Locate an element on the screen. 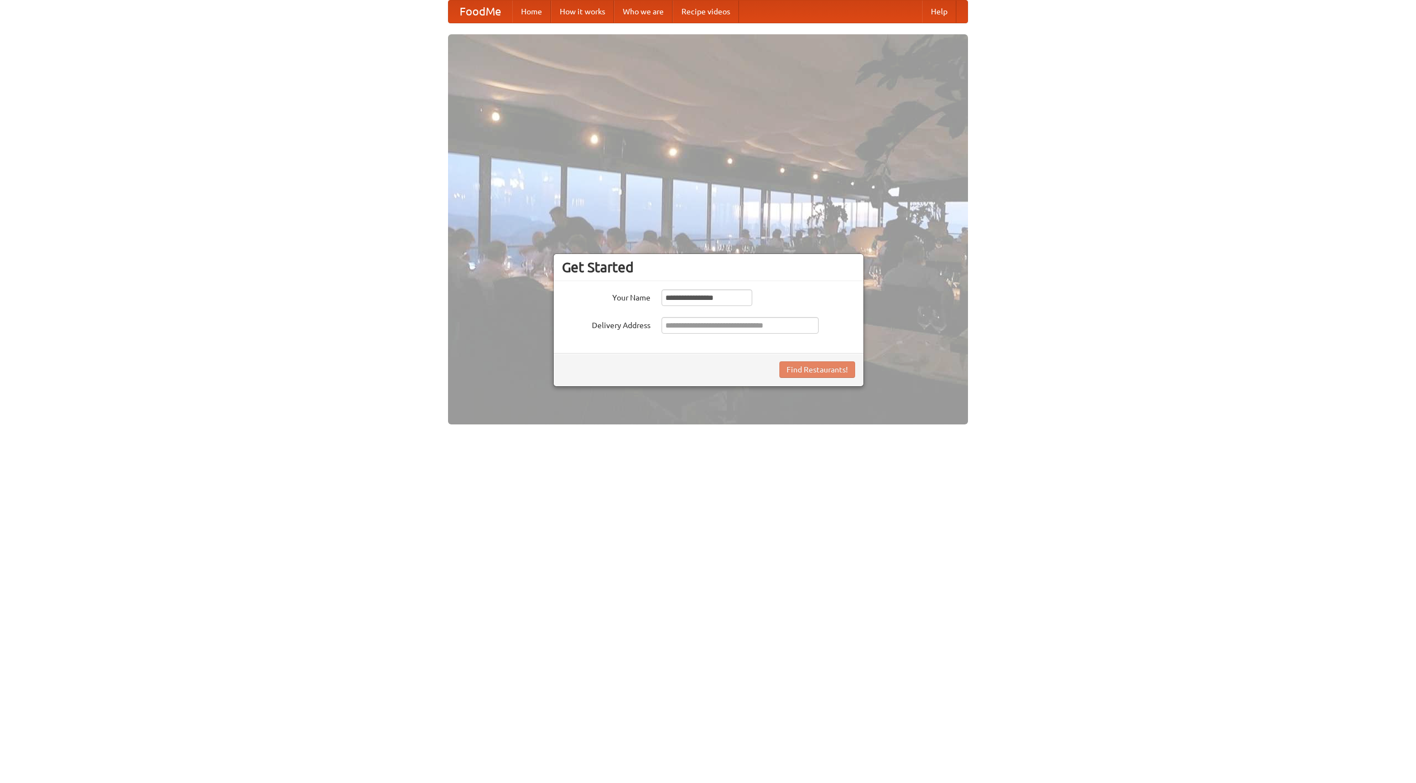  label: Delivery Address is located at coordinates (606, 324).